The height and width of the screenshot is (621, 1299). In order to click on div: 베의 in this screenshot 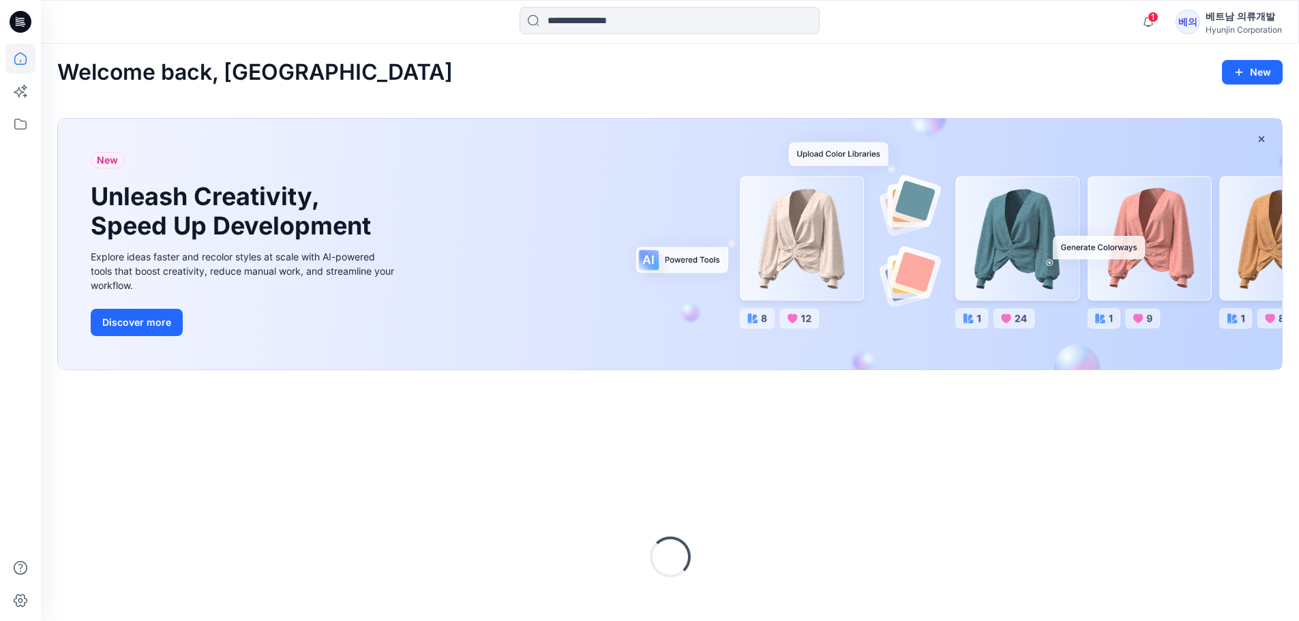, I will do `click(1188, 22)`.